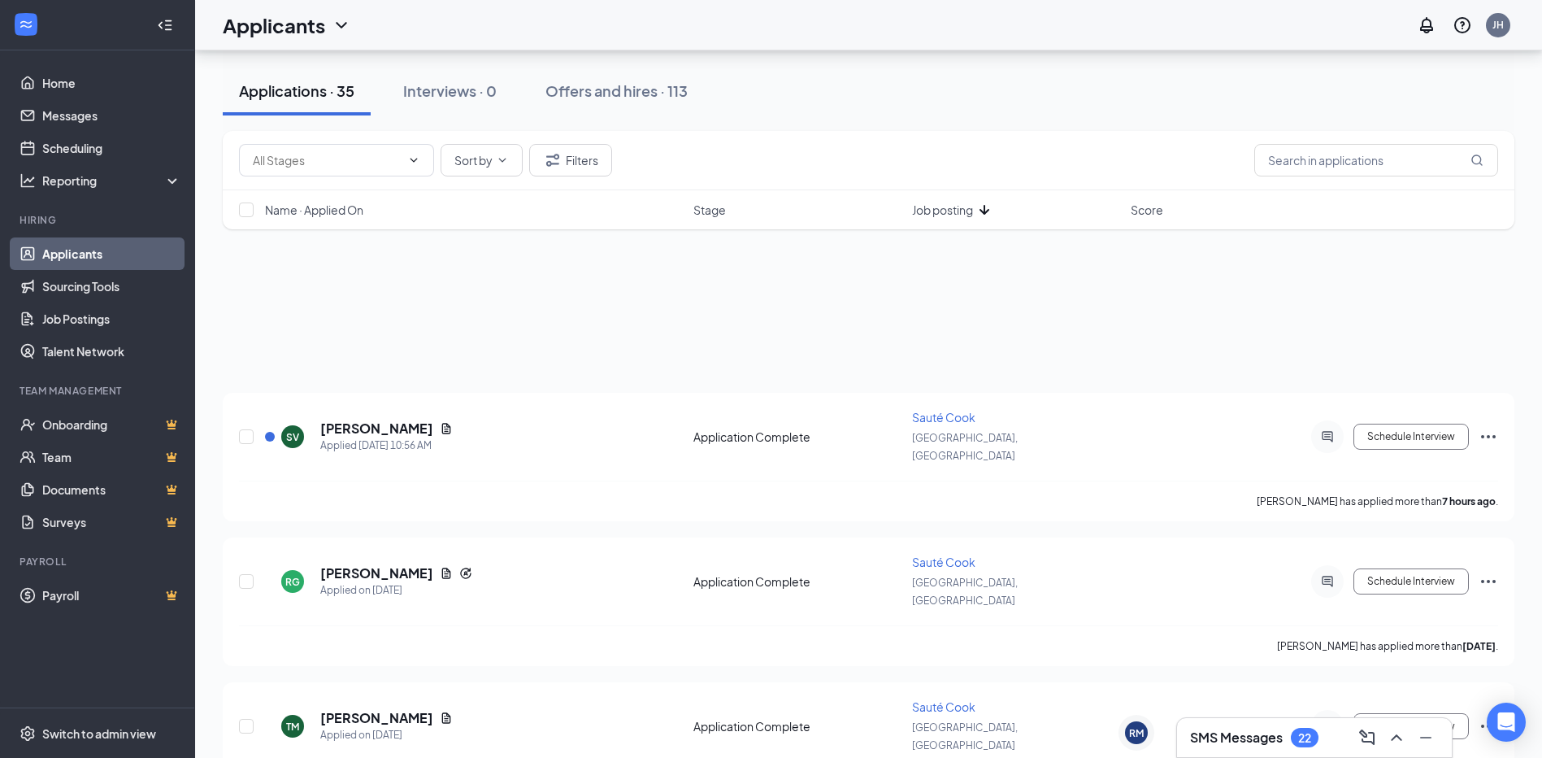  I want to click on span: Stage, so click(710, 210).